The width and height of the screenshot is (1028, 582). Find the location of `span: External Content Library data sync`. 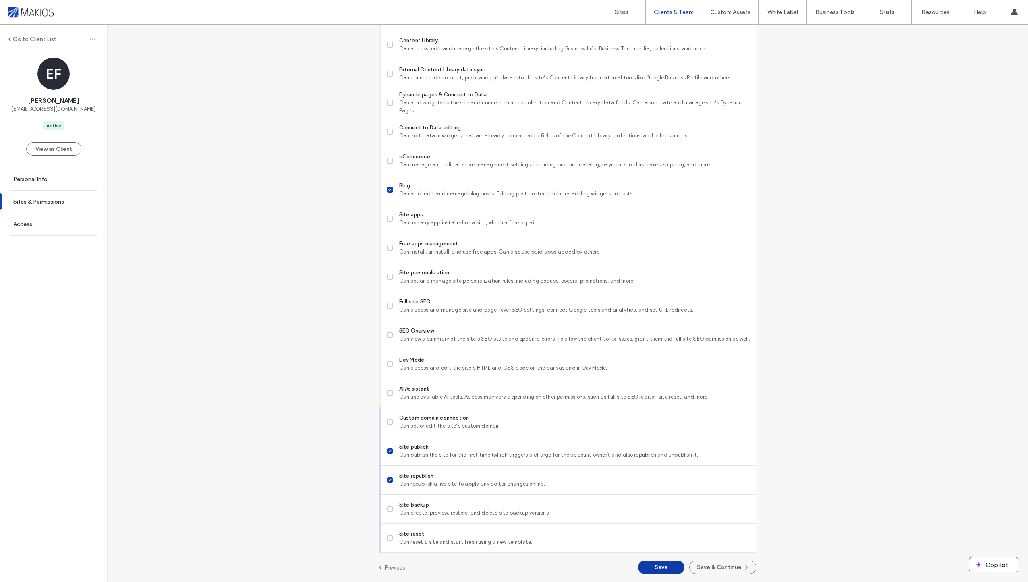

span: External Content Library data sync is located at coordinates (574, 70).